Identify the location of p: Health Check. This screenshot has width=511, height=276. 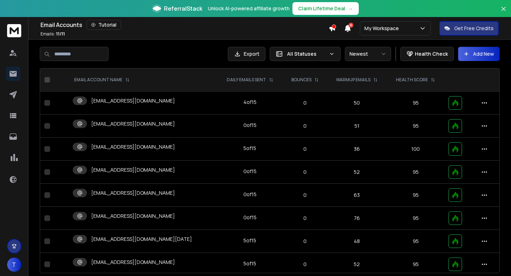
(431, 54).